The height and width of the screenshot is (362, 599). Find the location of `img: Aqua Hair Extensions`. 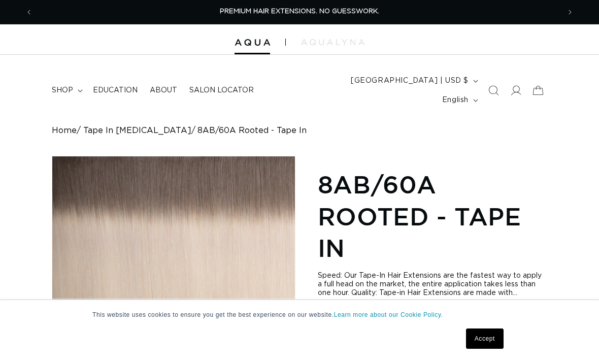

img: Aqua Hair Extensions is located at coordinates (252, 43).